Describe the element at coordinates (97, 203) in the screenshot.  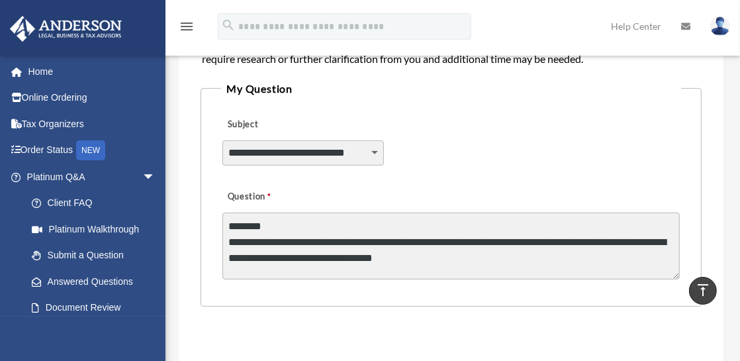
I see `a: Client FAQ` at that location.